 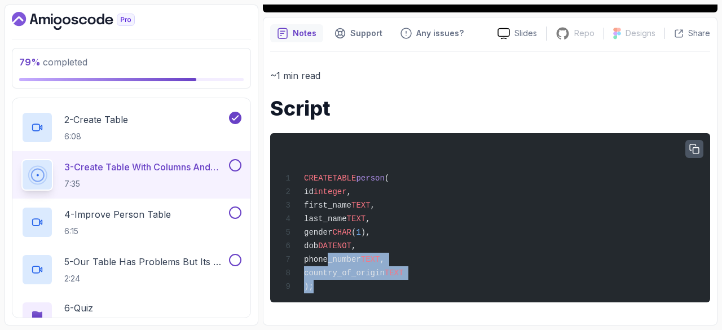 What do you see at coordinates (344, 273) in the screenshot?
I see `span: country_of_origin` at bounding box center [344, 273].